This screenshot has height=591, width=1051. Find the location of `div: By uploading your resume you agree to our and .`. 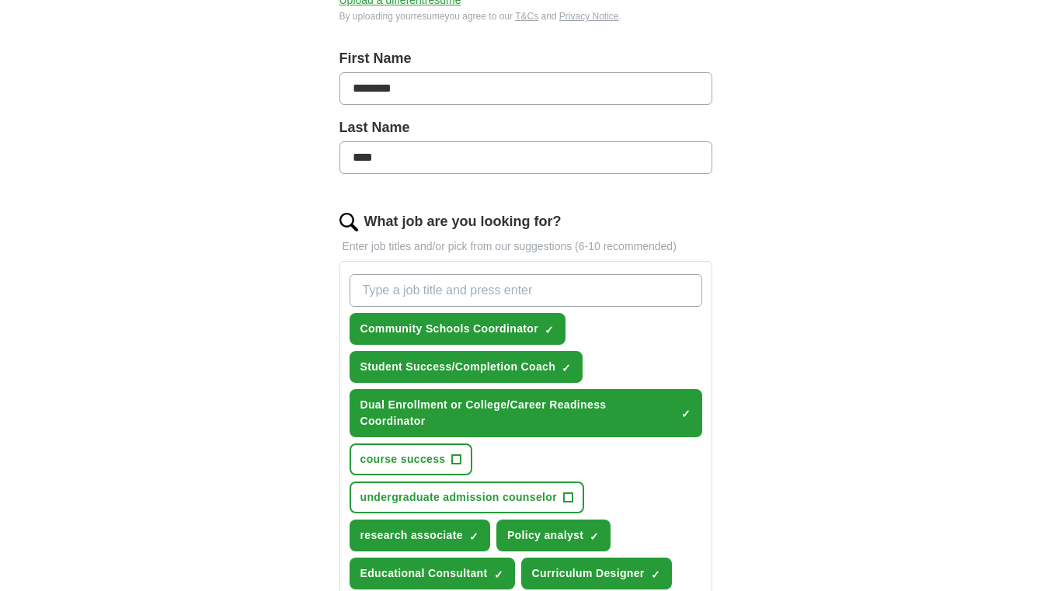

div: By uploading your resume you agree to our and . is located at coordinates (526, 16).